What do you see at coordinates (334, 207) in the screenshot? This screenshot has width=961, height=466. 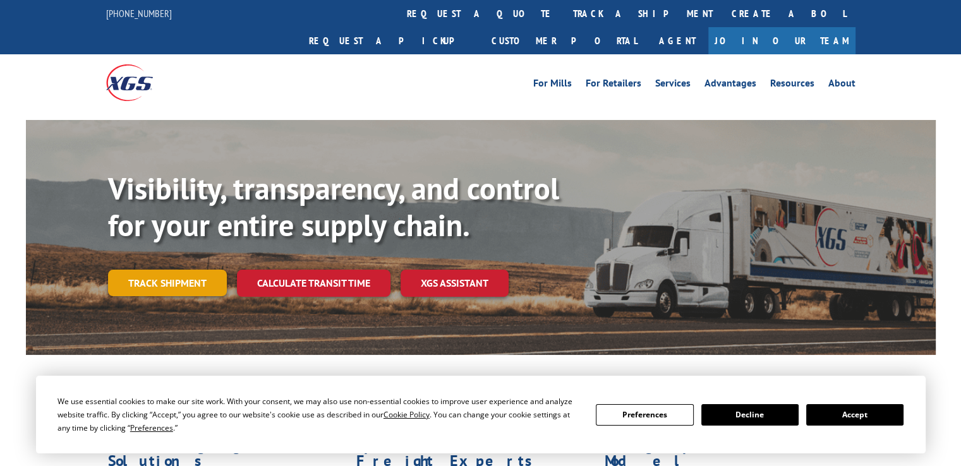 I see `b: Visibility, transparency, and control for your entire supply chain.` at bounding box center [334, 207].